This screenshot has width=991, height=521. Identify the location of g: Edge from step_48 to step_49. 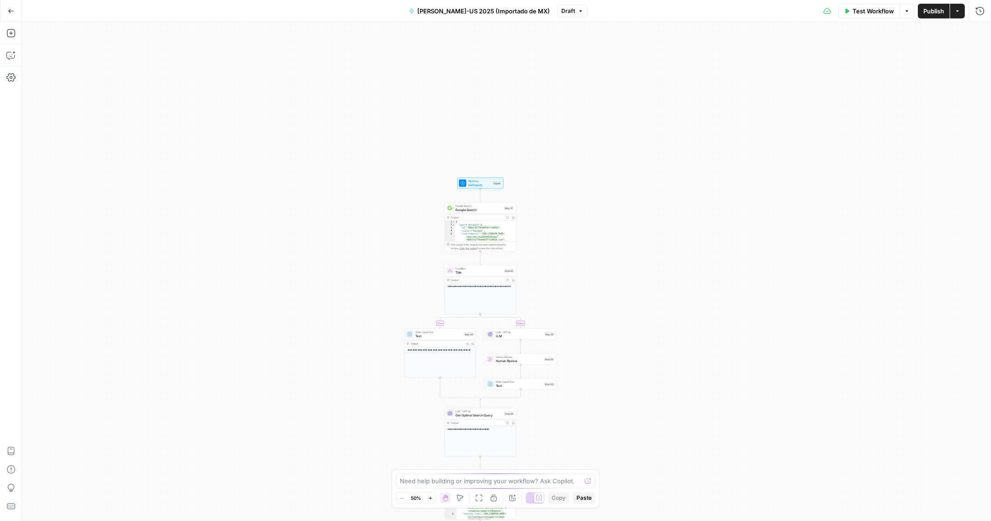
(521, 371).